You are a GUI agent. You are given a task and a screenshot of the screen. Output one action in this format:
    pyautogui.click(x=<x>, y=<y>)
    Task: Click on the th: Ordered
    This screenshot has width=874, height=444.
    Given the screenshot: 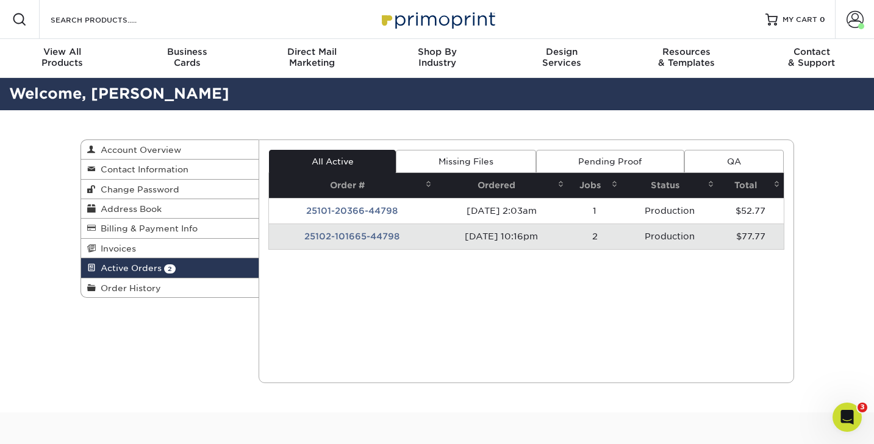 What is the action you would take?
    pyautogui.click(x=501, y=185)
    